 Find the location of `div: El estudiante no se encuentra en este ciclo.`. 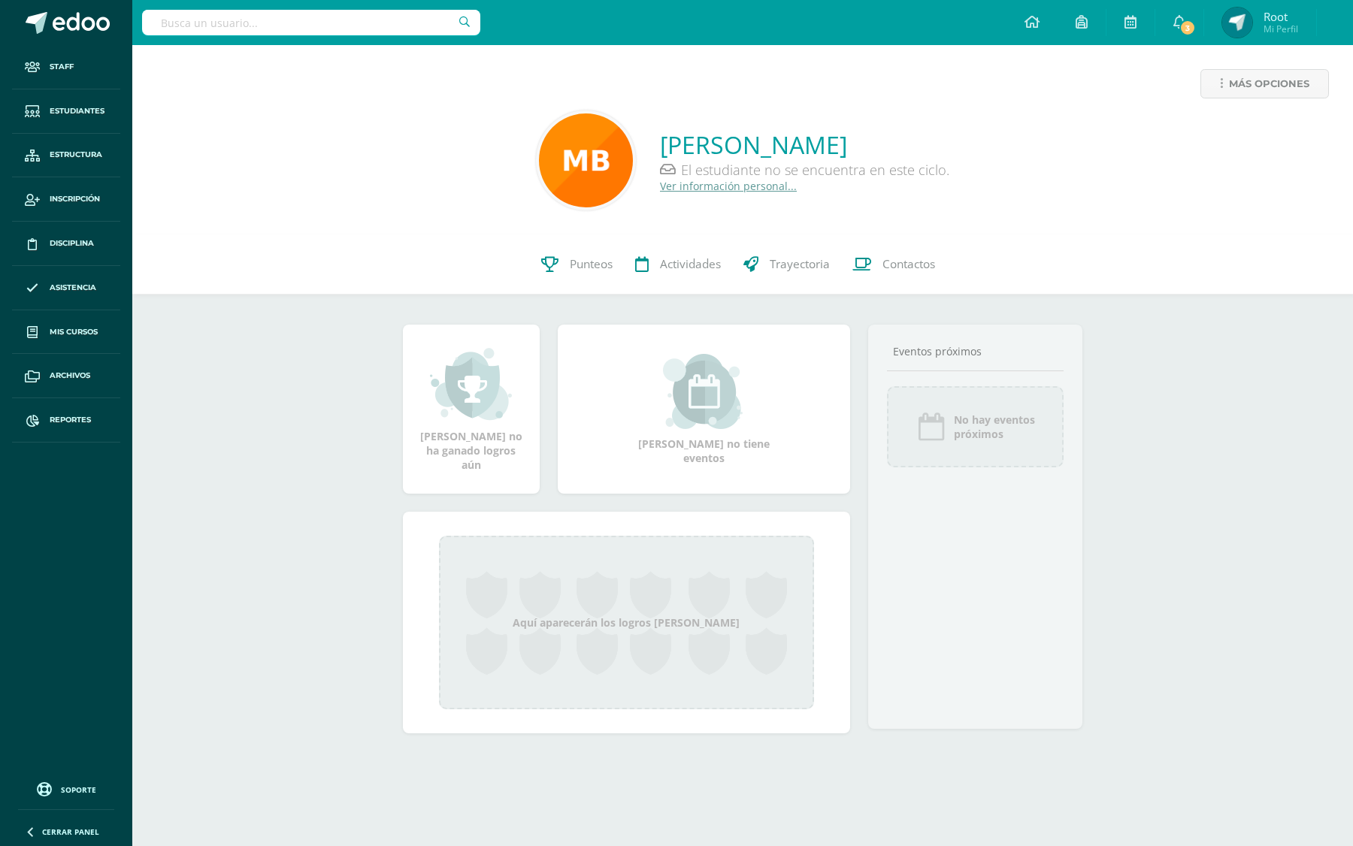

div: El estudiante no se encuentra en este ciclo. is located at coordinates (804, 170).